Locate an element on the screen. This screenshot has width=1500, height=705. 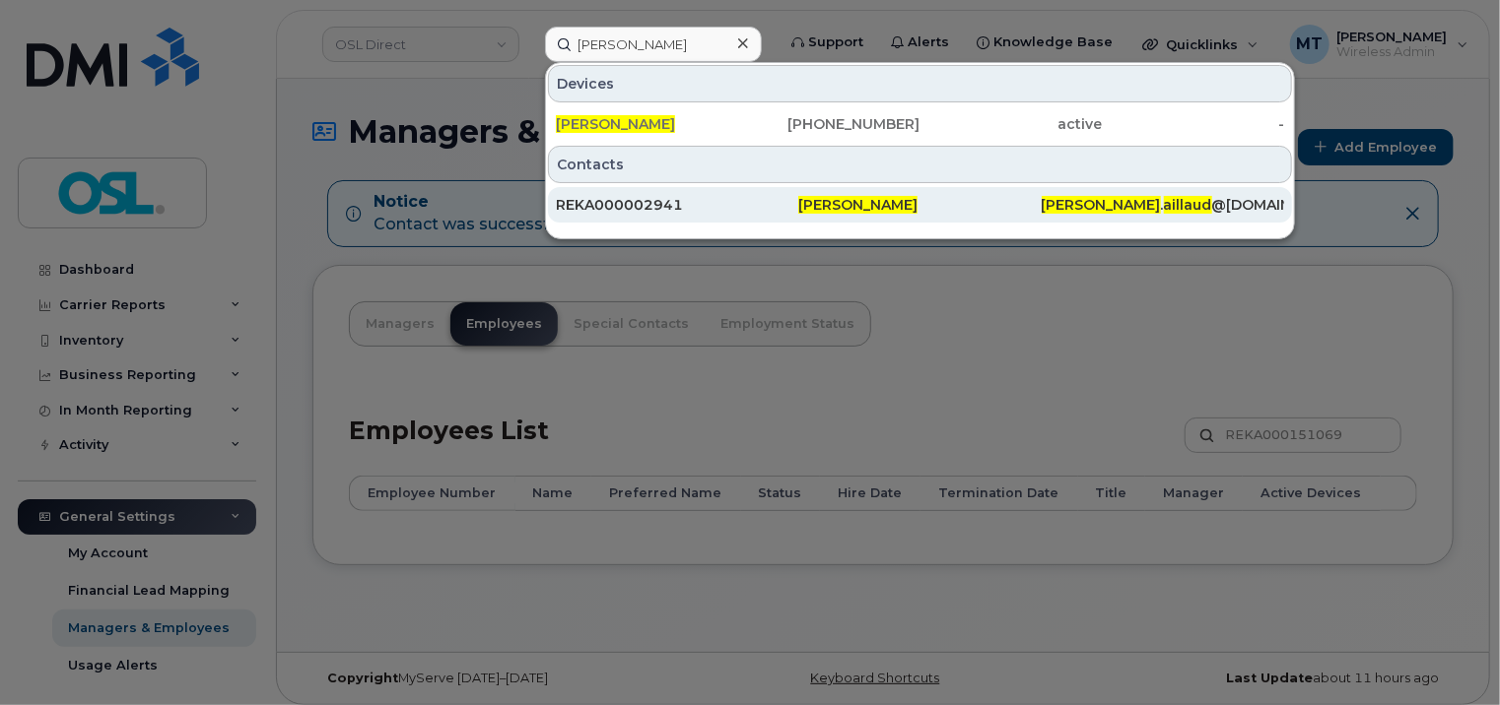
div: REKA000002941 is located at coordinates (677, 205).